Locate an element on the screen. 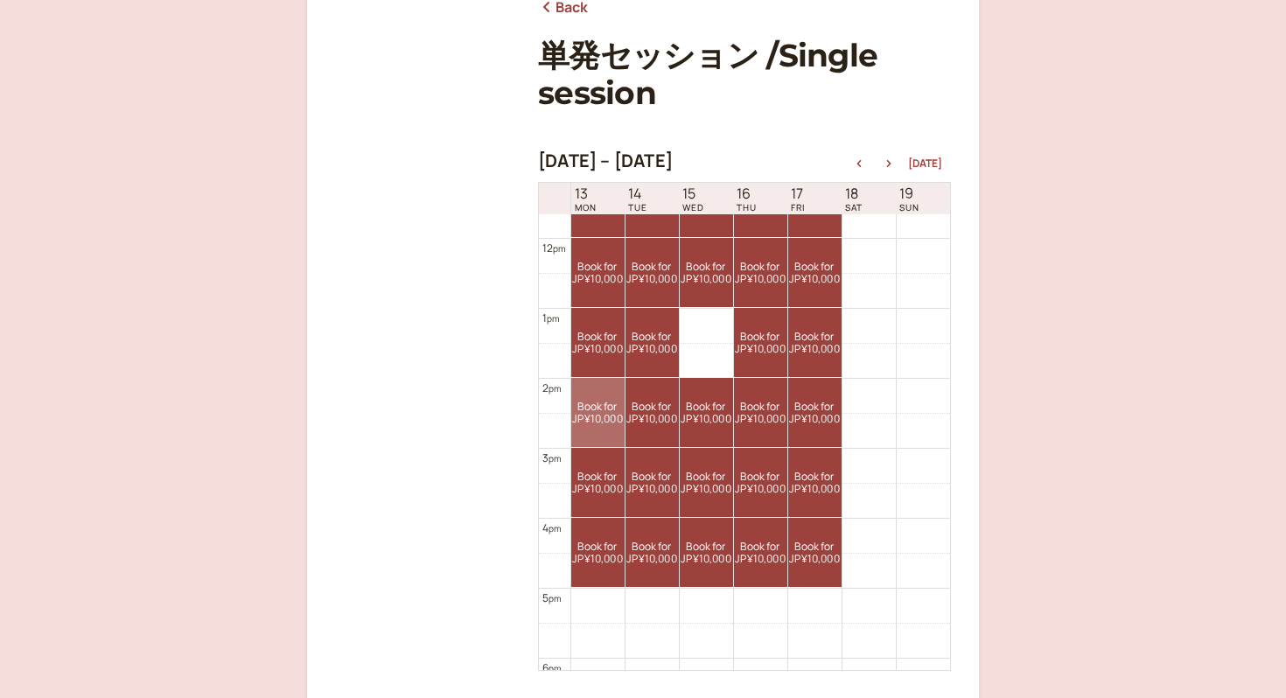  div: 3 is located at coordinates (552, 457).